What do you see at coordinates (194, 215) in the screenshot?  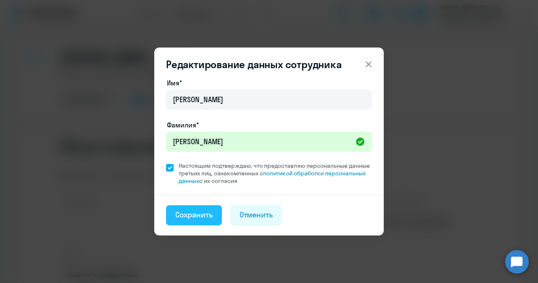 I see `div: Сохранить` at bounding box center [194, 215].